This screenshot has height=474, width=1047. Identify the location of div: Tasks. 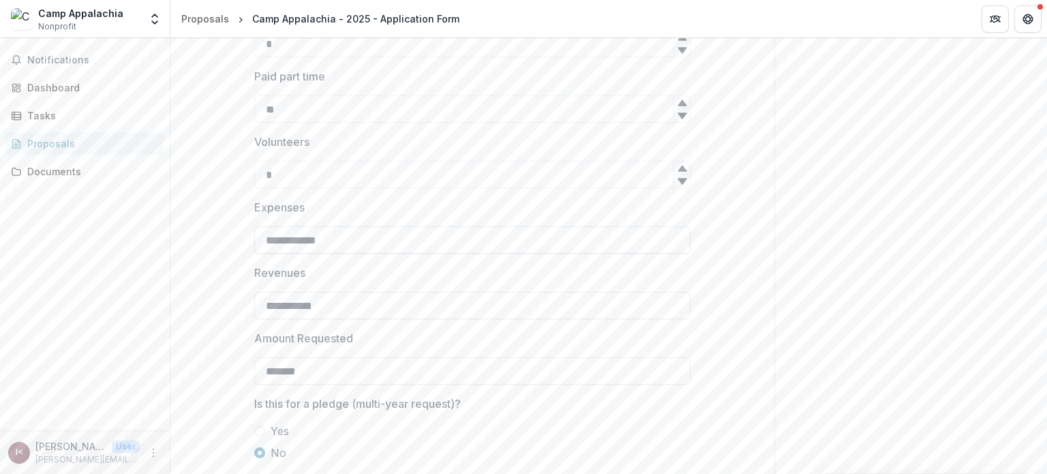
(90, 115).